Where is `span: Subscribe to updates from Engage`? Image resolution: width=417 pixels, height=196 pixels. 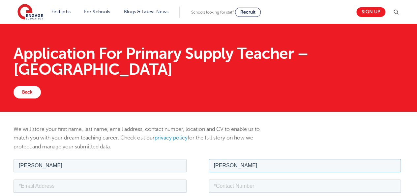 span: Subscribe to updates from Engage is located at coordinates (41, 175).